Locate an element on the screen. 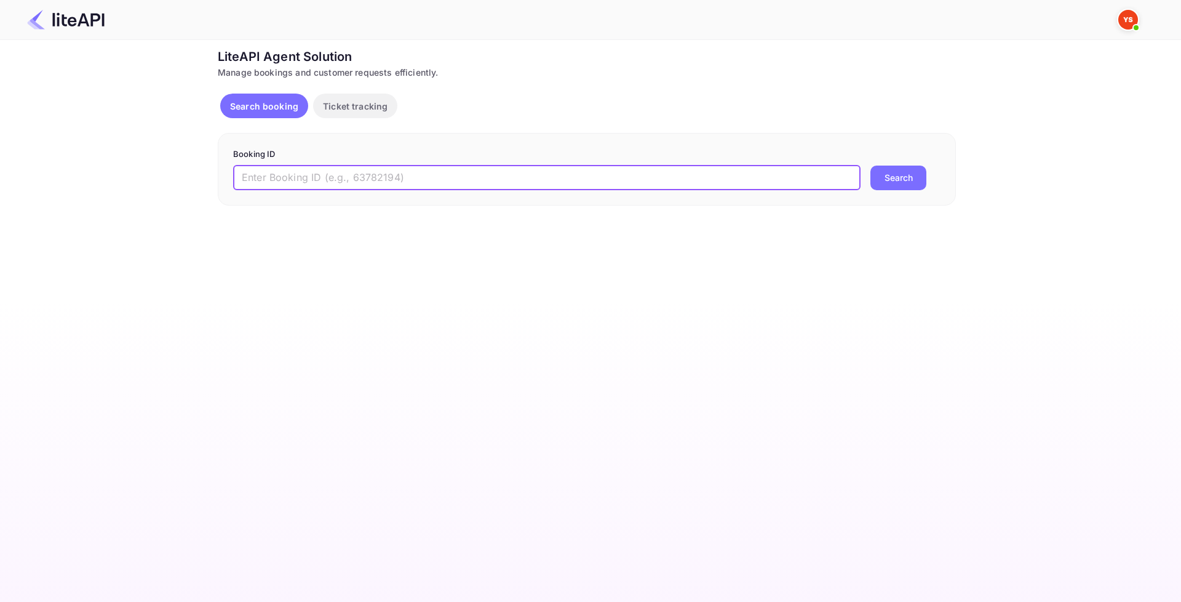 This screenshot has width=1181, height=602. input: Enter Booking ID (e.g., 63782194) is located at coordinates (547, 178).